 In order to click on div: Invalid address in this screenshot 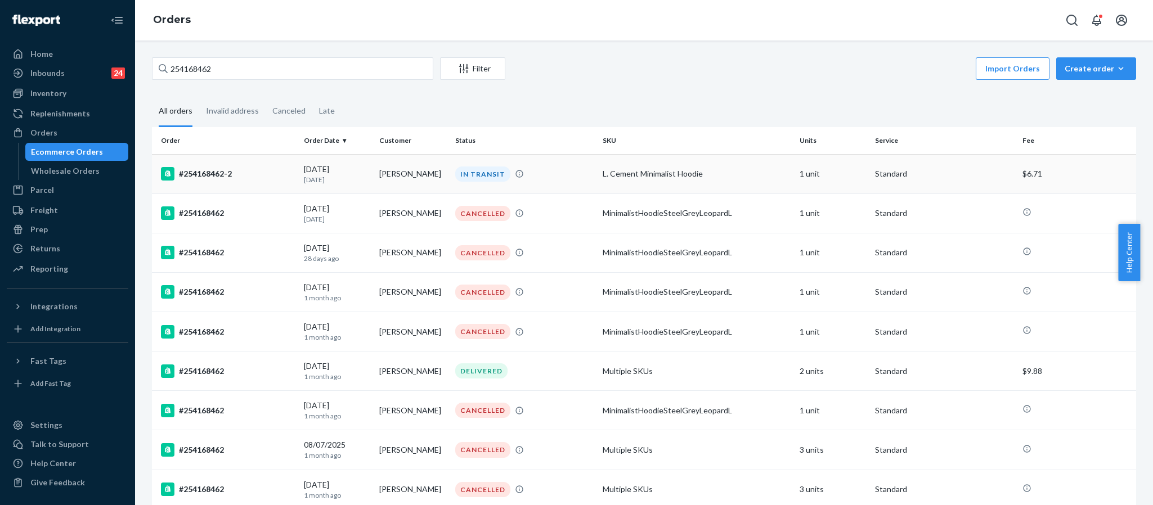, I will do `click(232, 111)`.